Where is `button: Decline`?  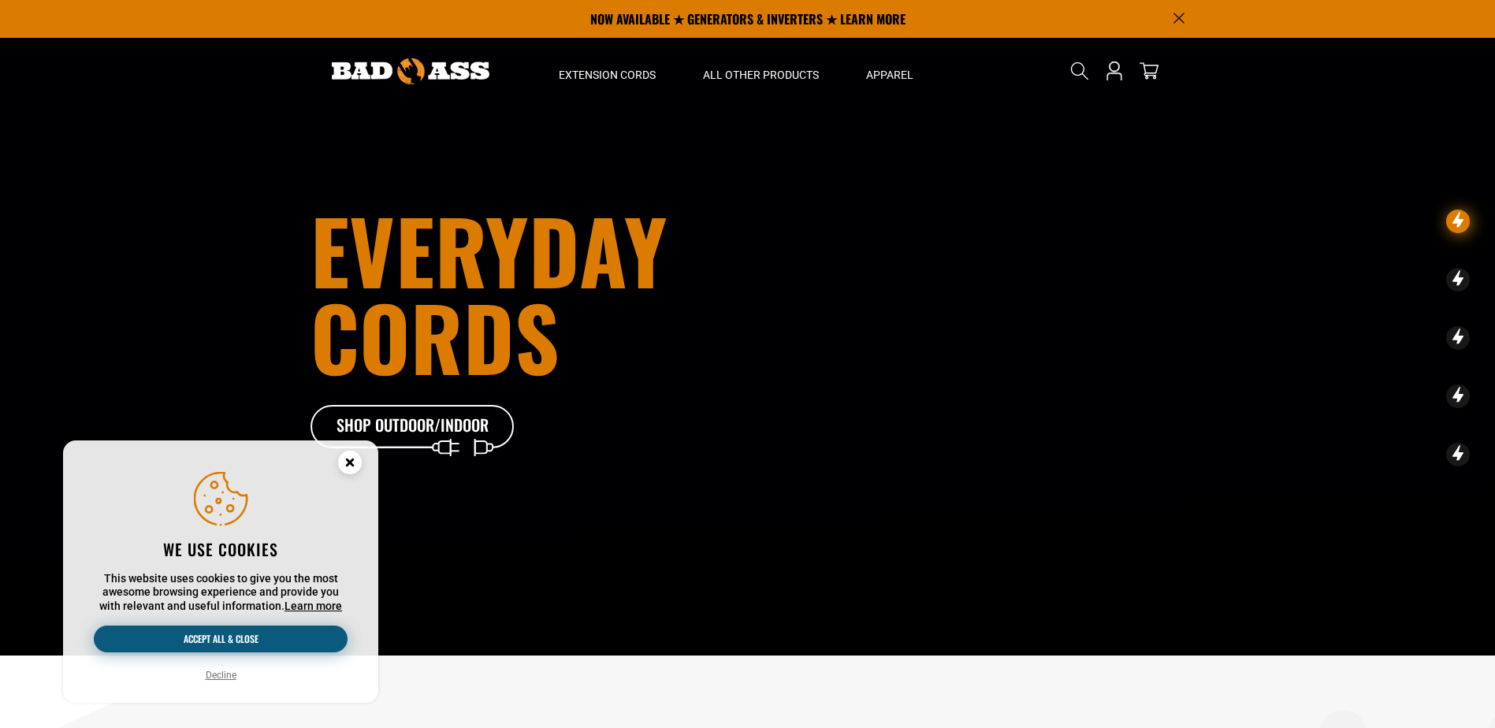 button: Decline is located at coordinates (221, 676).